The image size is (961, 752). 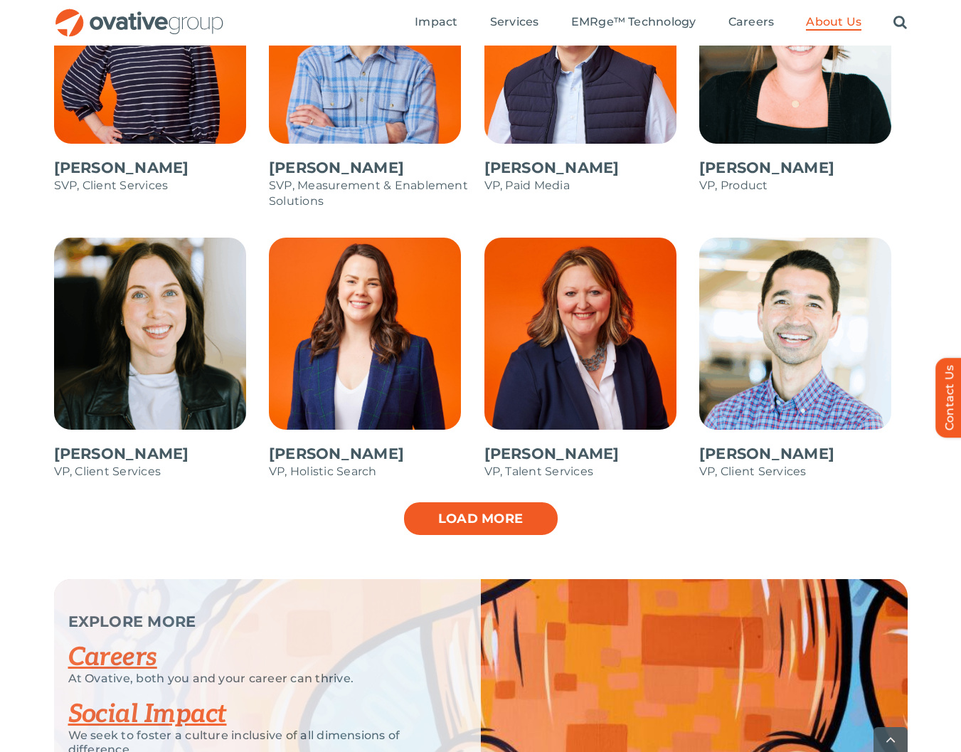 What do you see at coordinates (834, 23) in the screenshot?
I see `a: About Us` at bounding box center [834, 23].